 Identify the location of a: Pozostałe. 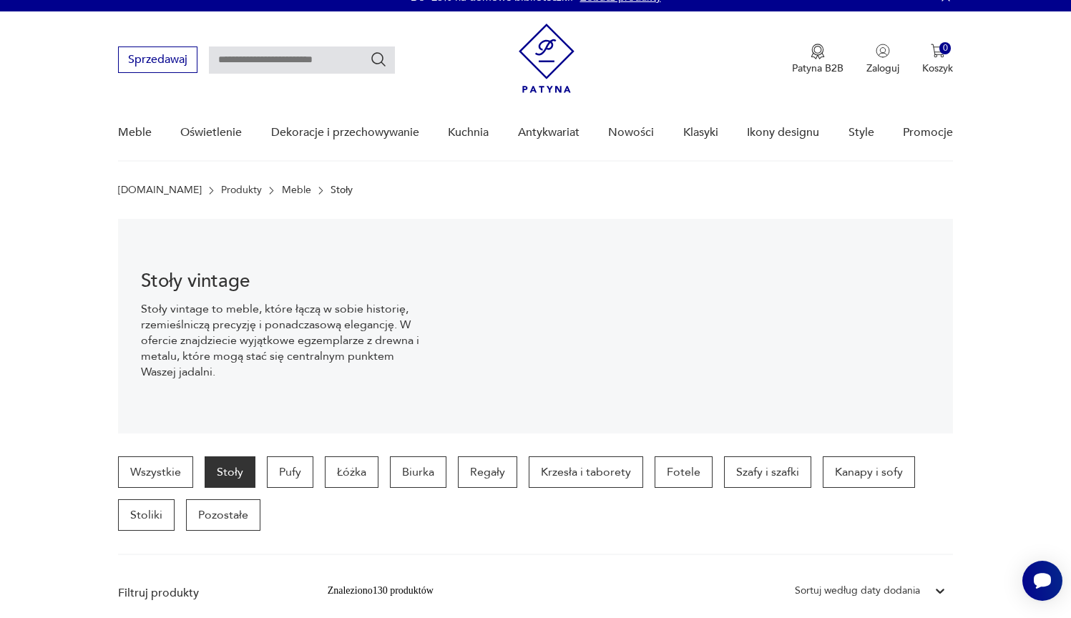
(223, 515).